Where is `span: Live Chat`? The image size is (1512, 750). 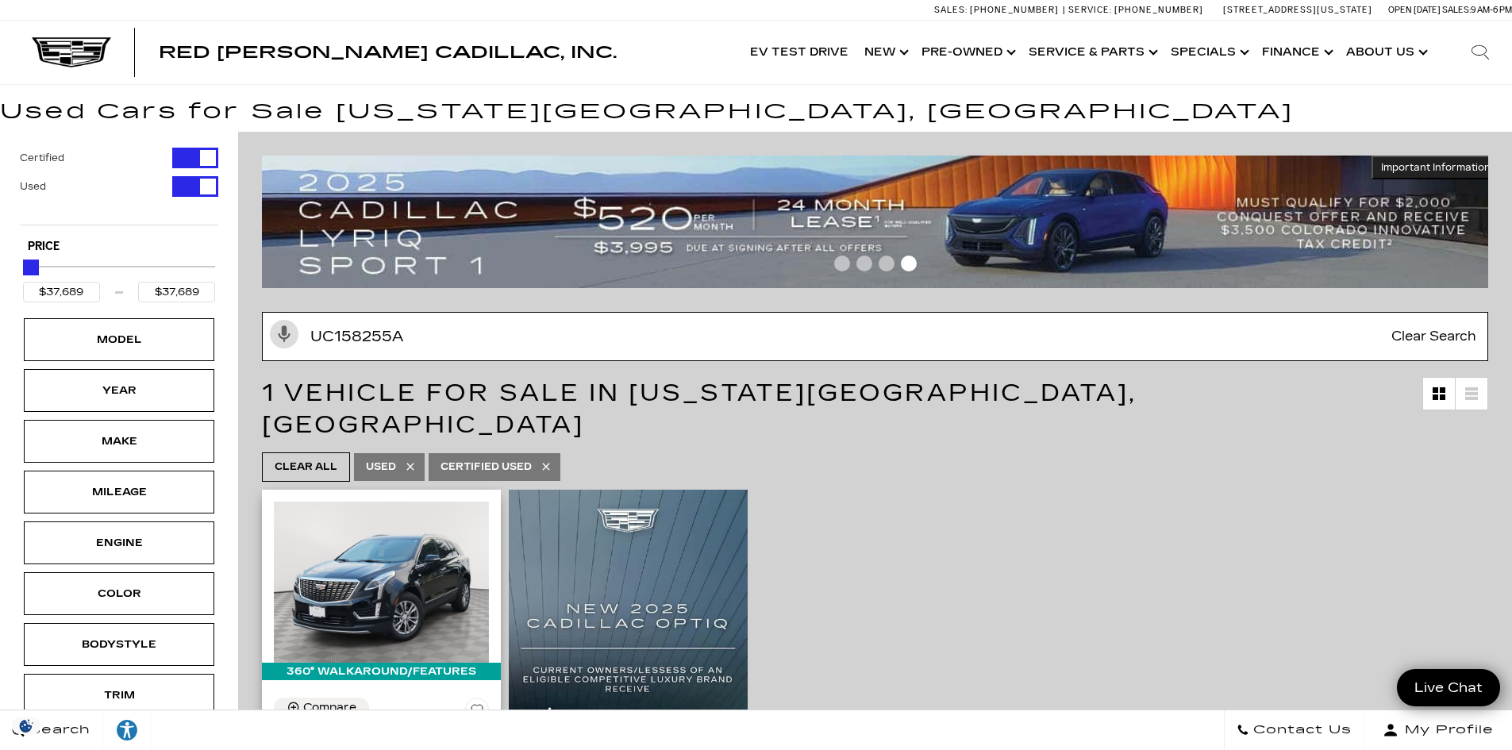
span: Live Chat is located at coordinates (1449, 687).